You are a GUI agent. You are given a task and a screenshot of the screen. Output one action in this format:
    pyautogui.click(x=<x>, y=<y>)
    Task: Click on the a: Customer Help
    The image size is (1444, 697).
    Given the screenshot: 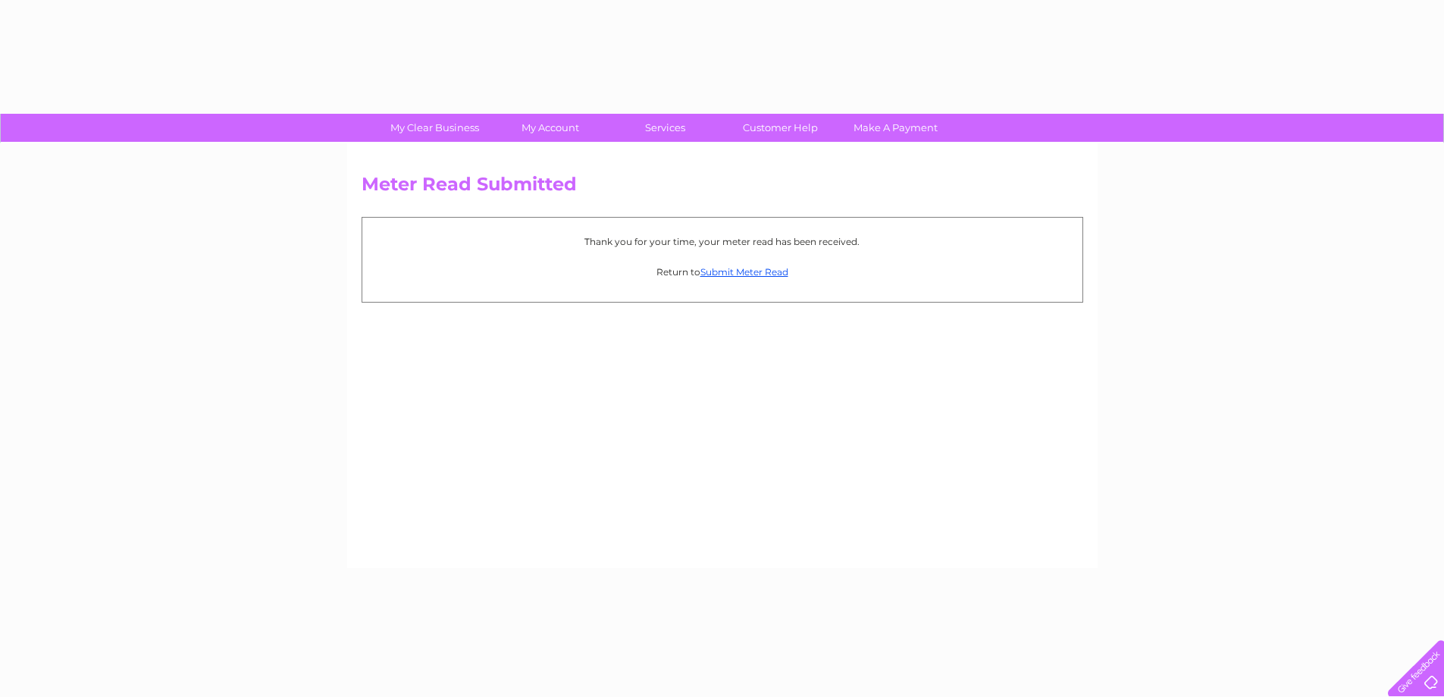 What is the action you would take?
    pyautogui.click(x=780, y=127)
    